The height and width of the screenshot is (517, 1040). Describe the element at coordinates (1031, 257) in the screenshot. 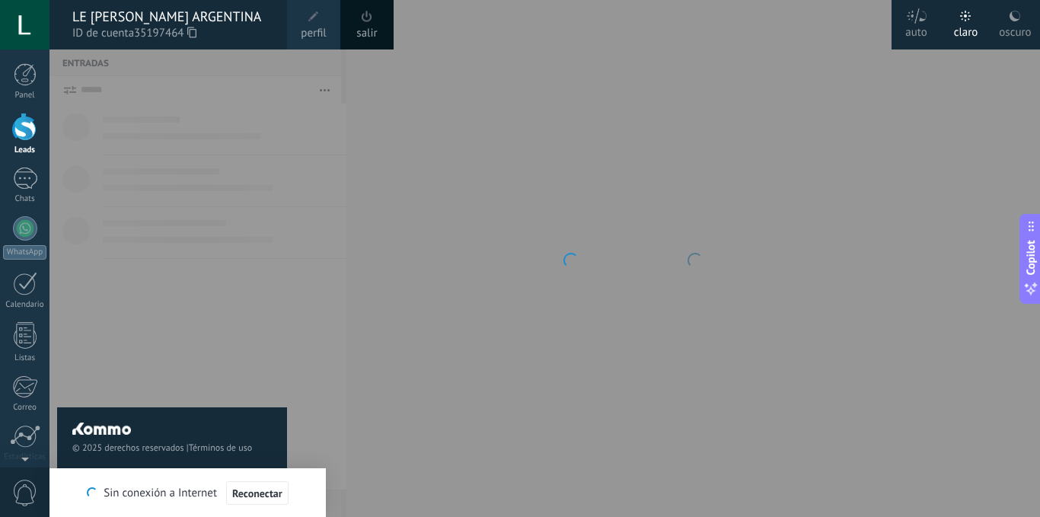

I see `span: Copilot` at that location.